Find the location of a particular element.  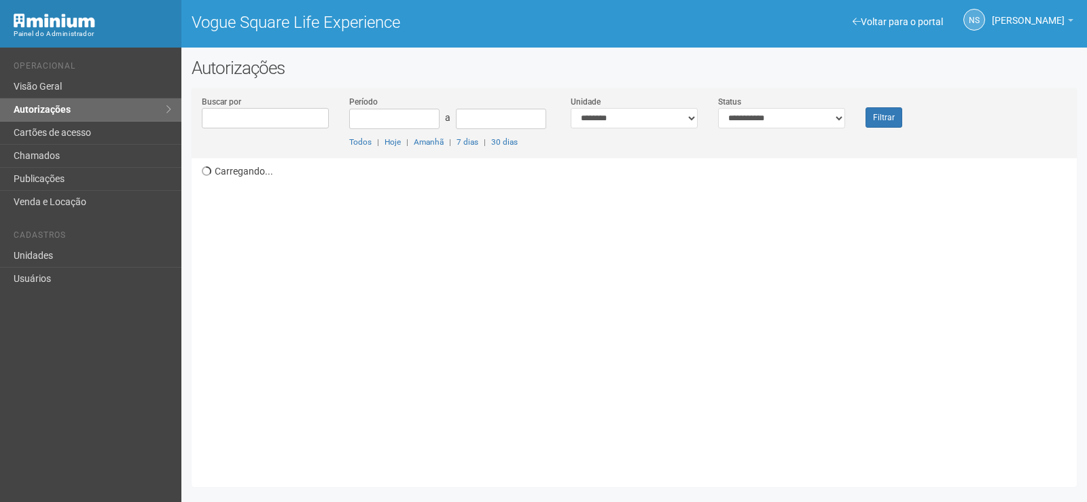

li: Operacional is located at coordinates (92, 68).